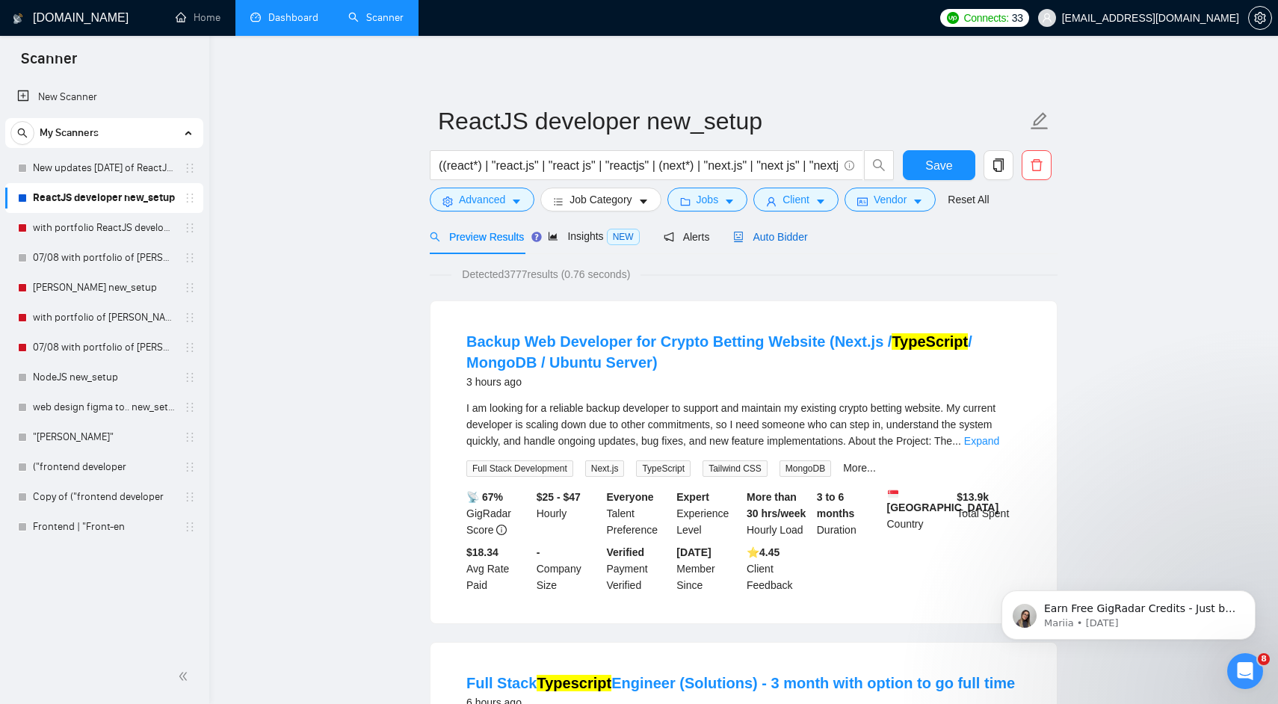 The width and height of the screenshot is (1278, 704). I want to click on a: New Scanner, so click(104, 97).